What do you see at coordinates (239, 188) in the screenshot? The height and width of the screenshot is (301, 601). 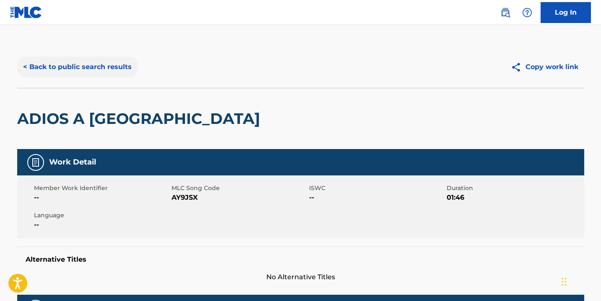 I see `span: MLC Song Code` at bounding box center [239, 188].